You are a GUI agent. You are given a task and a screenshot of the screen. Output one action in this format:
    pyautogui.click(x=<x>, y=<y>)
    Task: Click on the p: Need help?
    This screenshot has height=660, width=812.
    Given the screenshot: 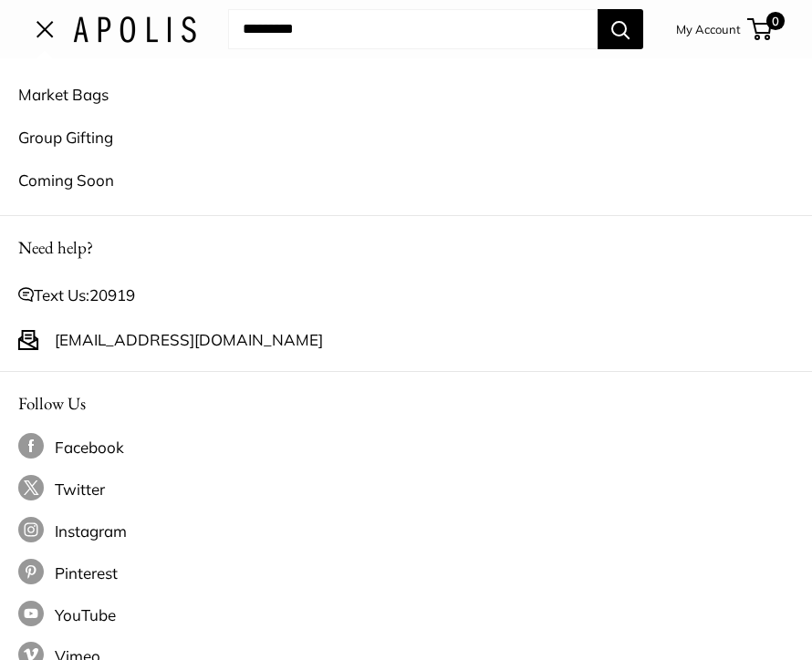 What is the action you would take?
    pyautogui.click(x=406, y=247)
    